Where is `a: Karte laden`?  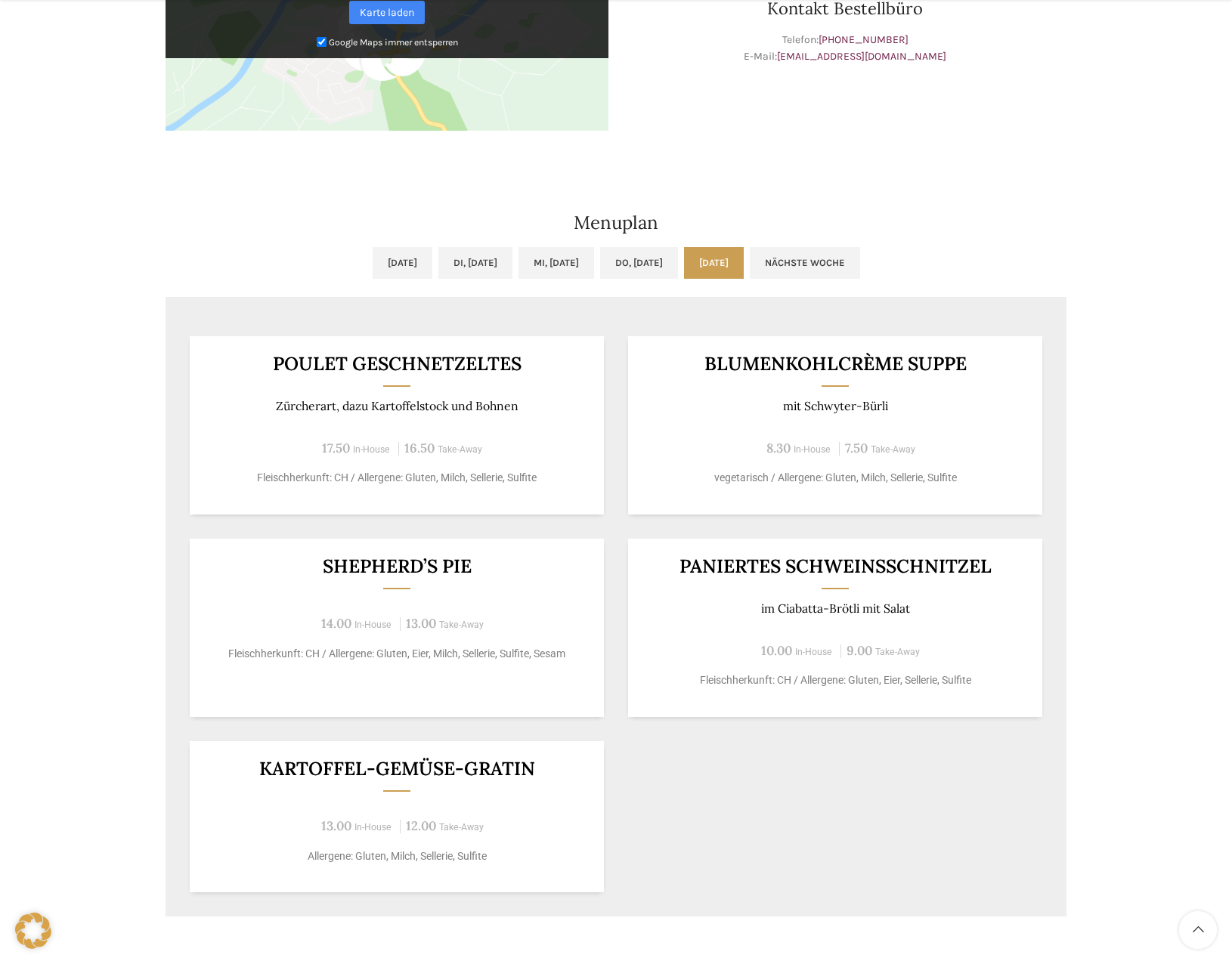
a: Karte laden is located at coordinates (387, 12).